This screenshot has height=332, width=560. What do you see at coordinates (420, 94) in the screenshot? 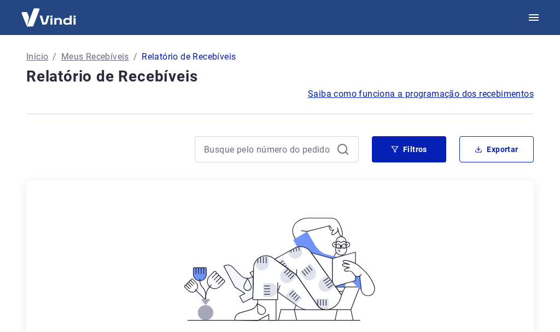
I see `a: Saiba como funciona a programação dos recebimentos` at bounding box center [420, 94].